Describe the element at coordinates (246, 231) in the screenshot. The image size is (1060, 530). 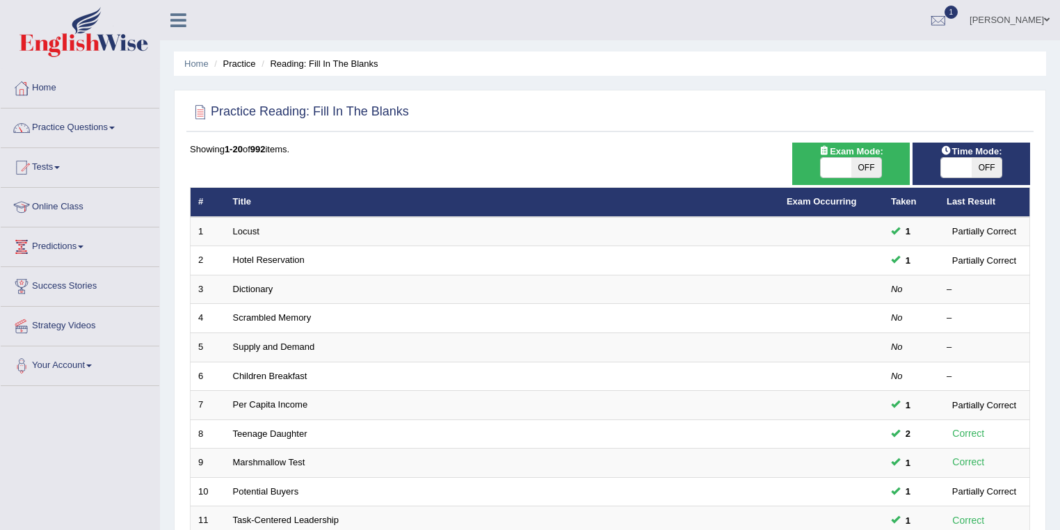
I see `a: Locust` at that location.